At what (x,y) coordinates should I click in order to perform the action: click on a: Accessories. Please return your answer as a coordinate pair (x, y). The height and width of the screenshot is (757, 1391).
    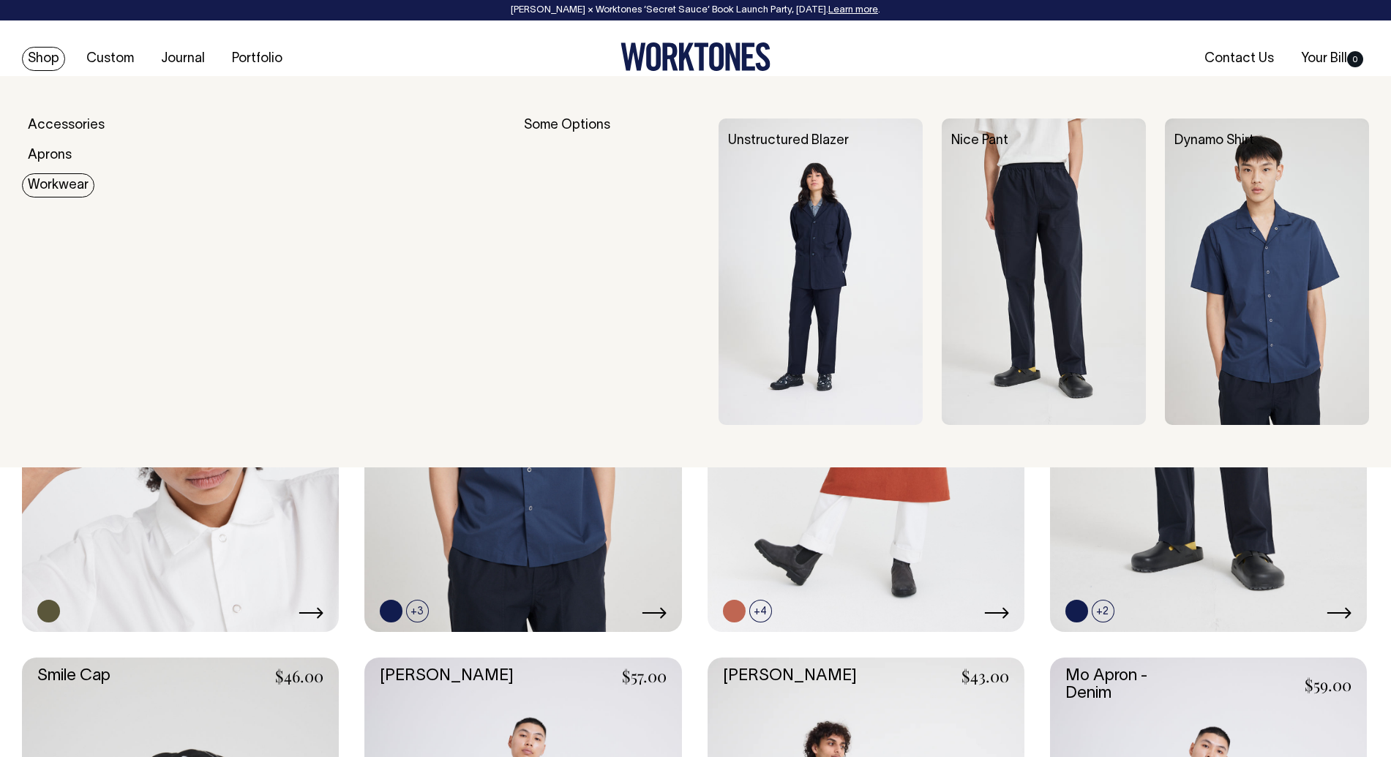
    Looking at the image, I should click on (66, 125).